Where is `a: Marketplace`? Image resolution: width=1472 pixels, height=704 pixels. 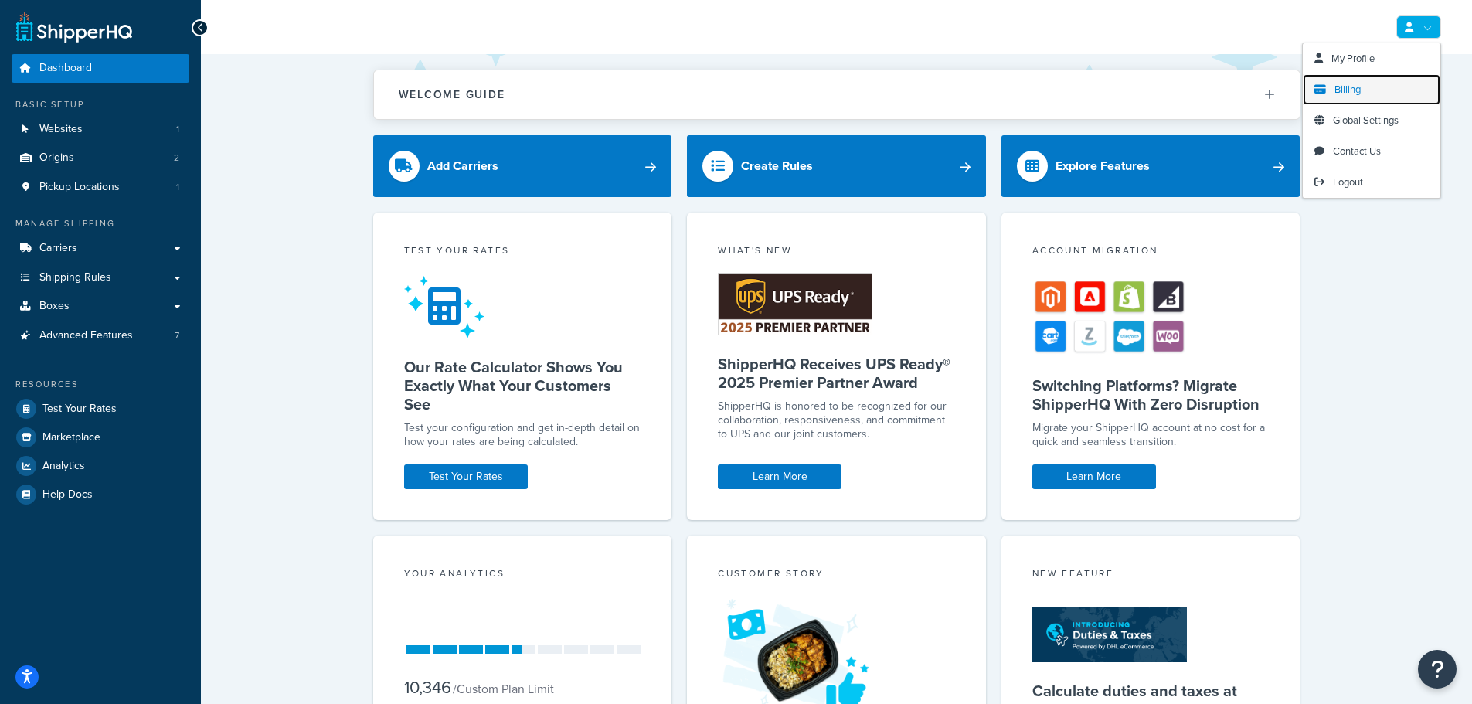
a: Marketplace is located at coordinates (100, 437).